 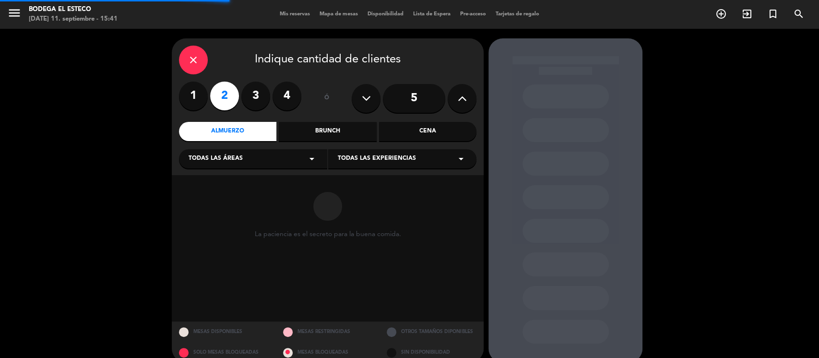 What do you see at coordinates (327, 131) in the screenshot?
I see `div: Brunch` at bounding box center [327, 131].